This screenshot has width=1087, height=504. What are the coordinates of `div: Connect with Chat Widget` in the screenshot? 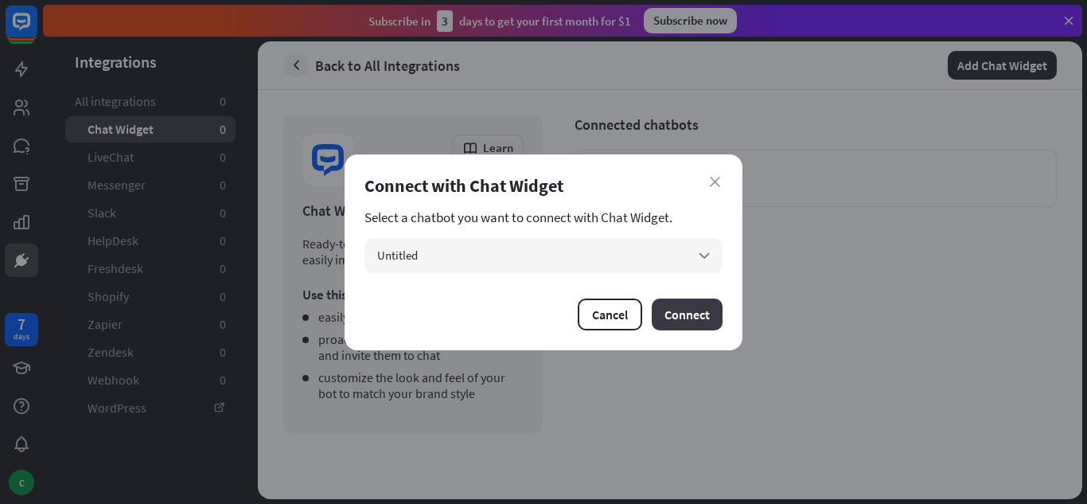 It's located at (544, 185).